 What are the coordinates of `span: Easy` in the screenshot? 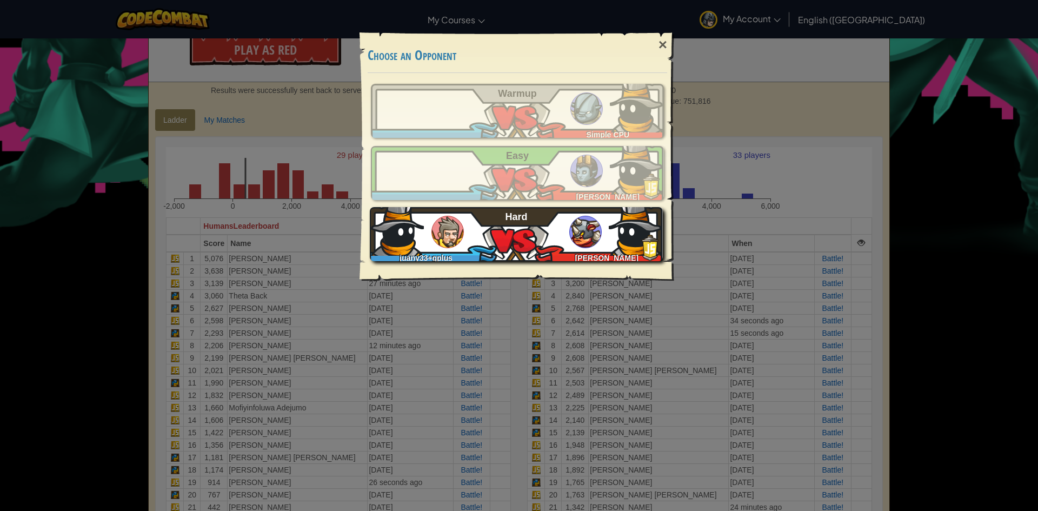 It's located at (518, 156).